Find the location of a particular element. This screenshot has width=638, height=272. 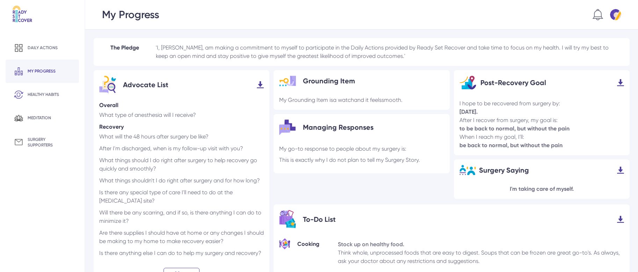

img: Notification is located at coordinates (597, 15).